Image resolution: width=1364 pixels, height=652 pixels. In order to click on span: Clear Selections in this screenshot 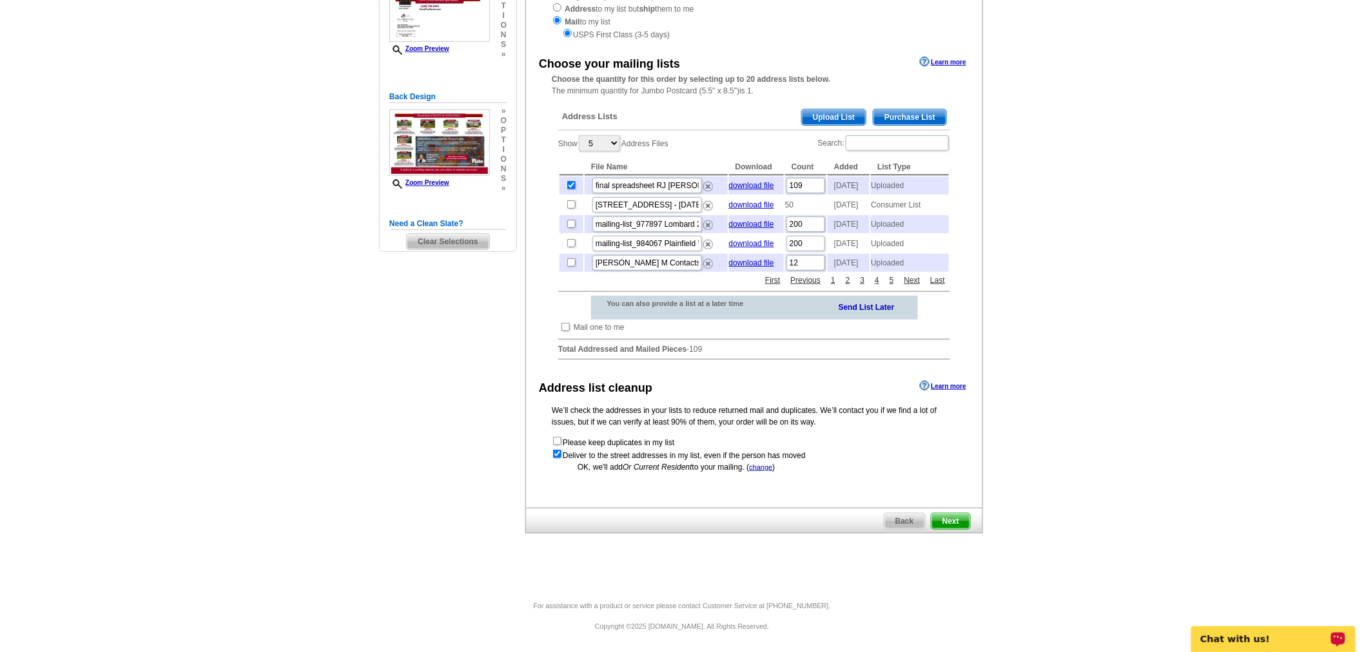, I will do `click(447, 242)`.